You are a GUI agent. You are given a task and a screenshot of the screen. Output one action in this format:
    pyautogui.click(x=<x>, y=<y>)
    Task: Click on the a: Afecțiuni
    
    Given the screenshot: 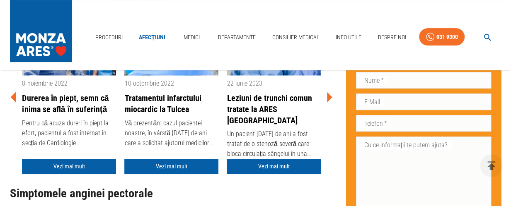 What is the action you would take?
    pyautogui.click(x=152, y=37)
    